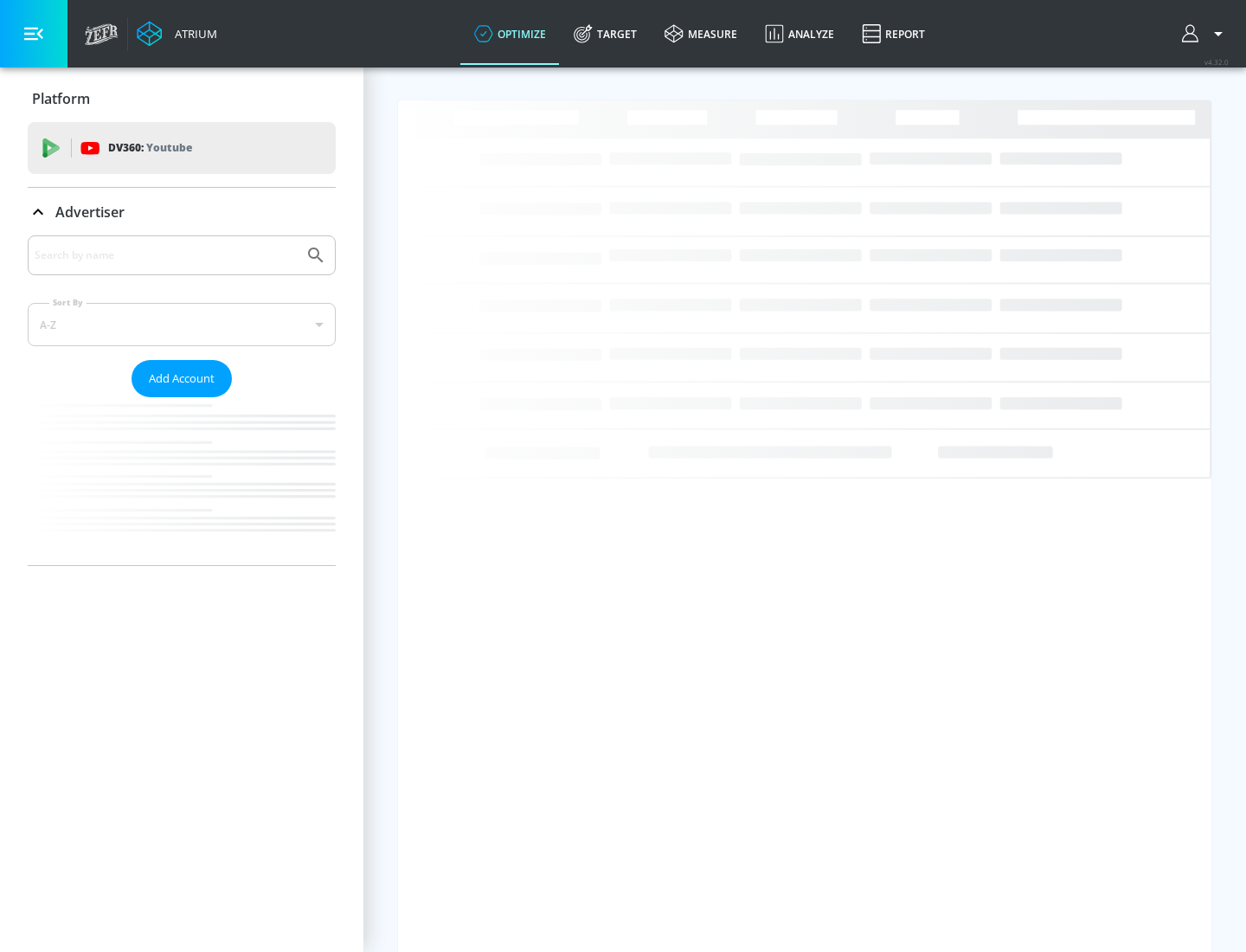 The height and width of the screenshot is (952, 1246). I want to click on button: Add Account, so click(182, 378).